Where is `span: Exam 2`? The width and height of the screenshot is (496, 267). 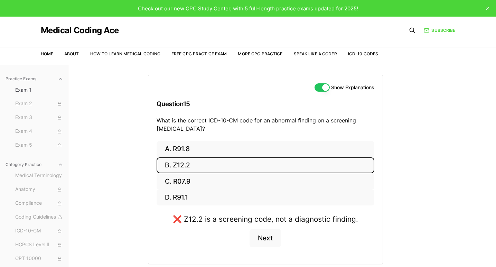 span: Exam 2 is located at coordinates (39, 104).